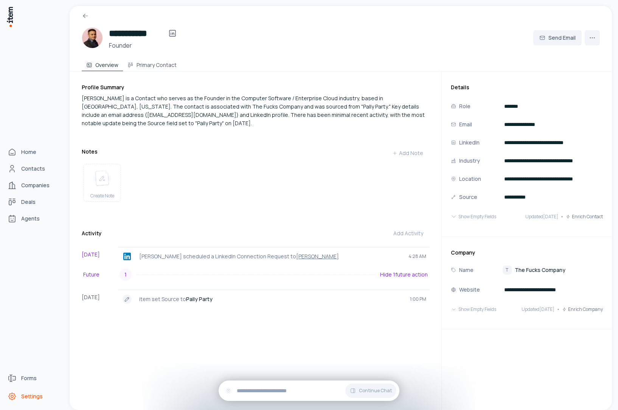 This screenshot has height=410, width=618. What do you see at coordinates (582, 309) in the screenshot?
I see `button: Enrich Company` at bounding box center [582, 309].